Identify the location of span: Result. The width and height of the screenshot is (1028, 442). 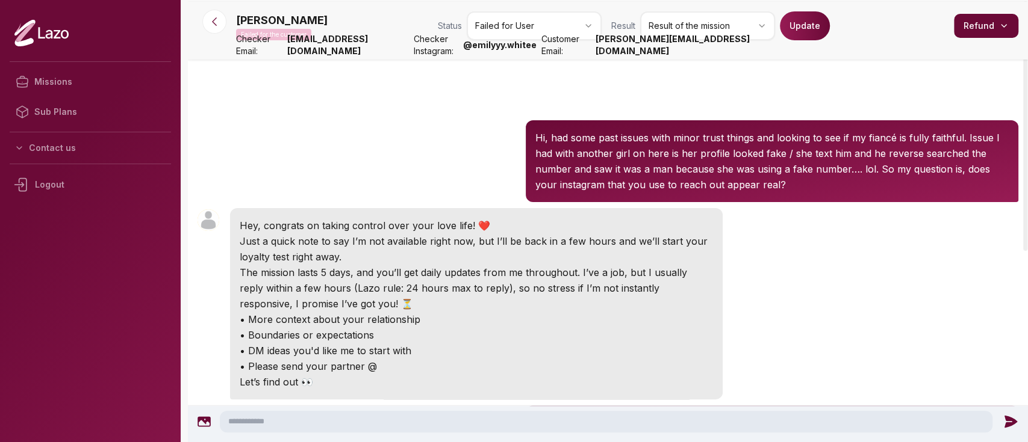
(623, 26).